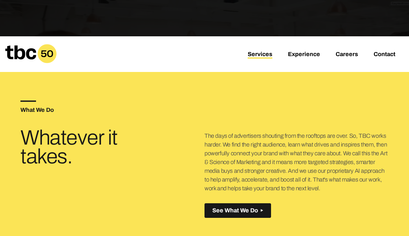 This screenshot has width=409, height=236. I want to click on button: See What We Do, so click(238, 211).